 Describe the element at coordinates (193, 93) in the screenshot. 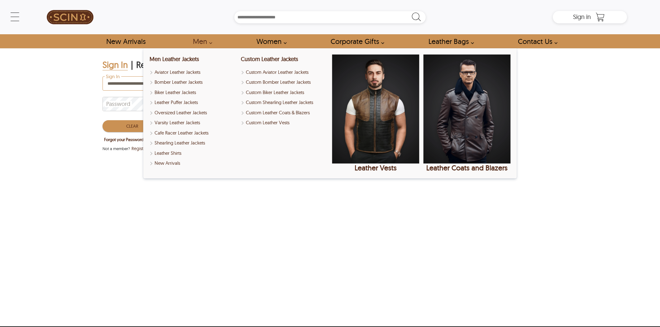

I see `a: Shop Men Biker Leather Jackets` at that location.